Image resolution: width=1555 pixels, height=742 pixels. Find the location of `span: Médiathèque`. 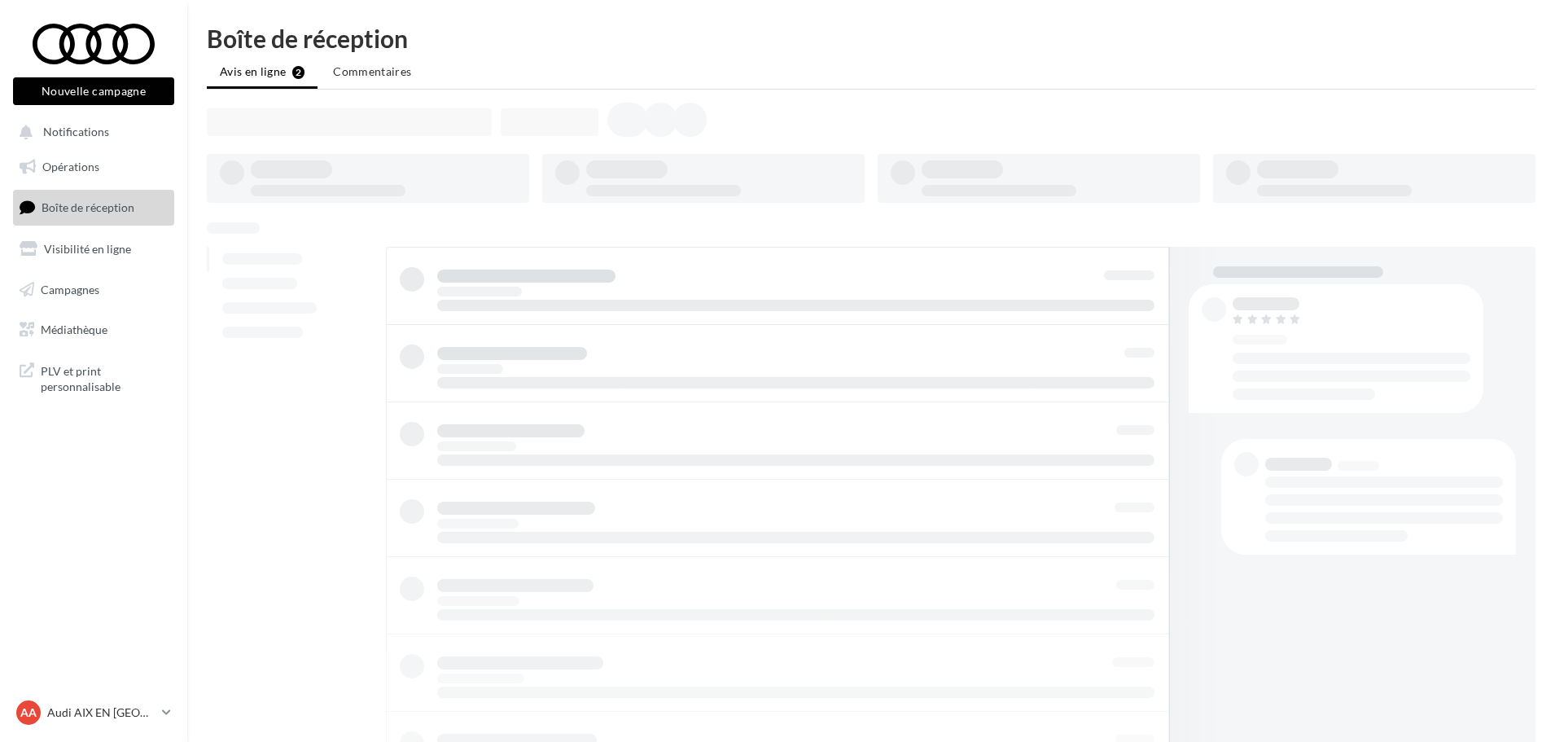

span: Médiathèque is located at coordinates (74, 329).